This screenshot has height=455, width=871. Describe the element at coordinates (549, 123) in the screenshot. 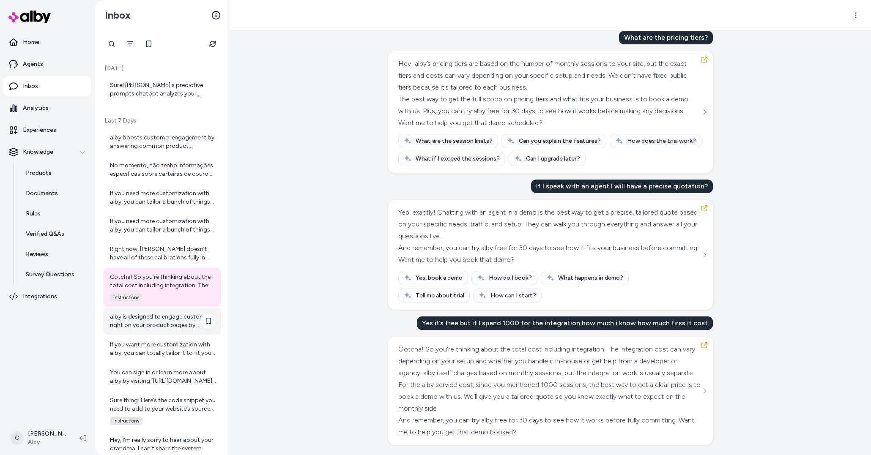

I see `div: Want me to help you get that demo scheduled?` at that location.